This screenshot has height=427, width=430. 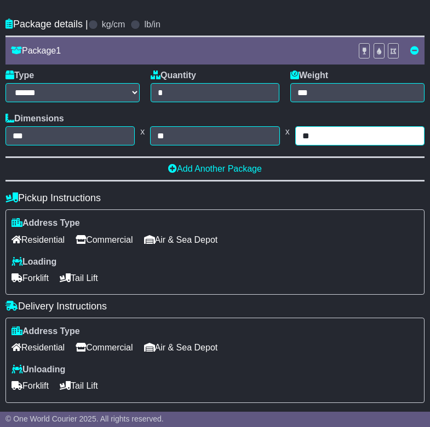 What do you see at coordinates (215, 169) in the screenshot?
I see `a: Add Another Package` at bounding box center [215, 169].